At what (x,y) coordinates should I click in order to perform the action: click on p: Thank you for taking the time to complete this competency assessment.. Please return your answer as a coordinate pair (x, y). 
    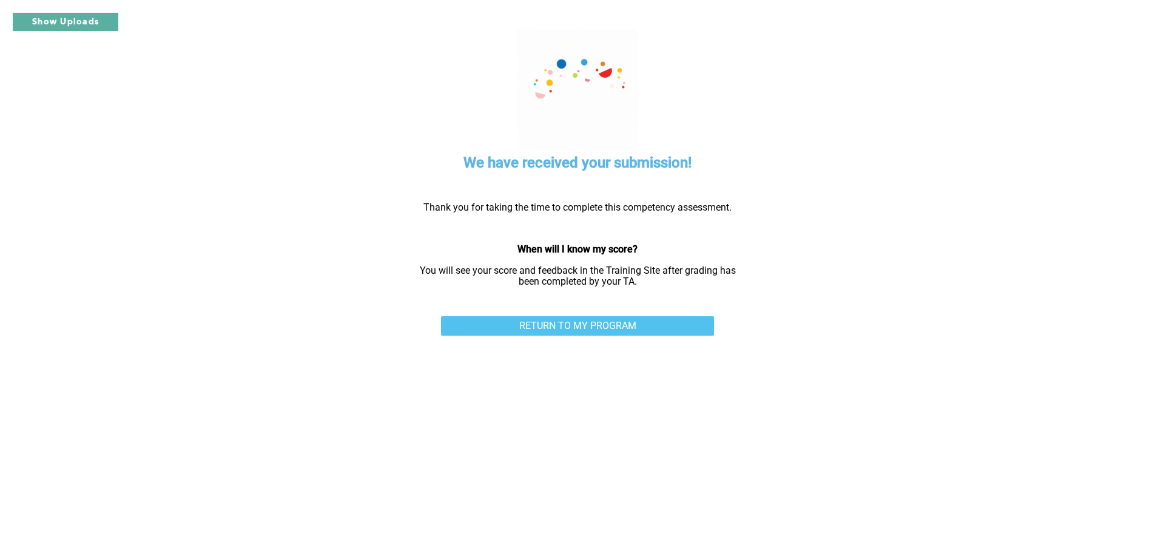
    Looking at the image, I should click on (577, 207).